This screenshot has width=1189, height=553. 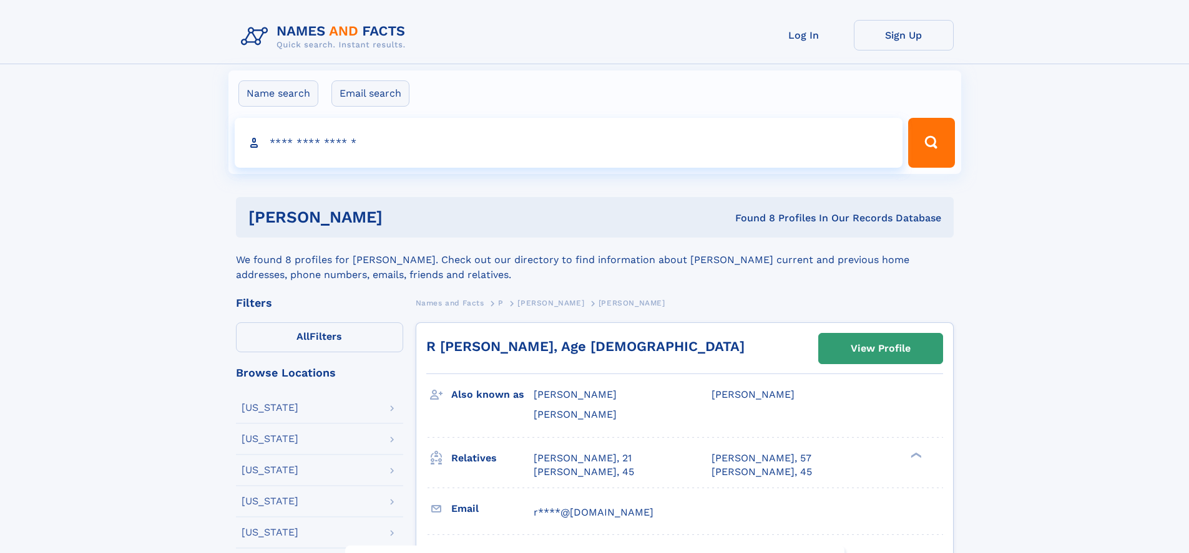 I want to click on h3: Email, so click(x=492, y=509).